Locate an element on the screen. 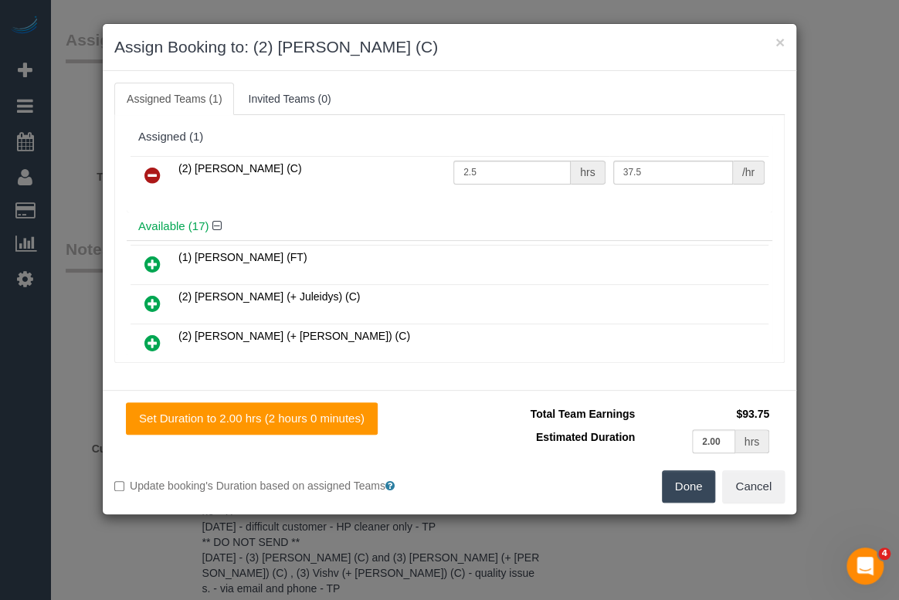  div: /hr is located at coordinates (748, 172).